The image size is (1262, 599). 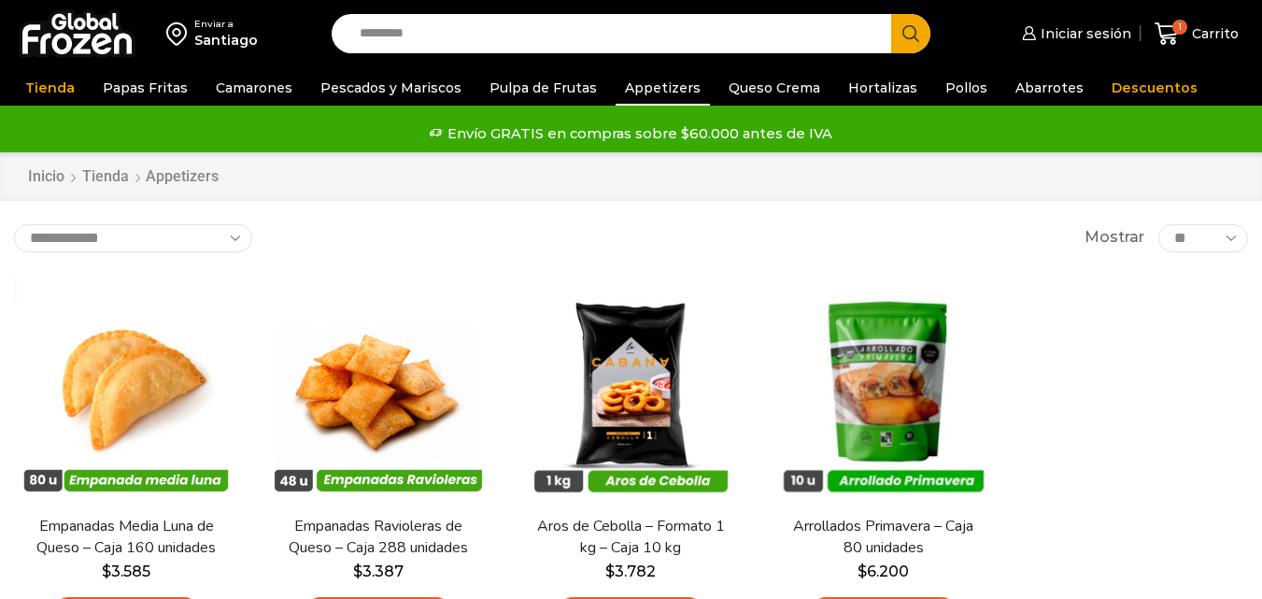 I want to click on a: Empanadas Ravioleras de Queso – Caja 288 unidades, so click(x=378, y=537).